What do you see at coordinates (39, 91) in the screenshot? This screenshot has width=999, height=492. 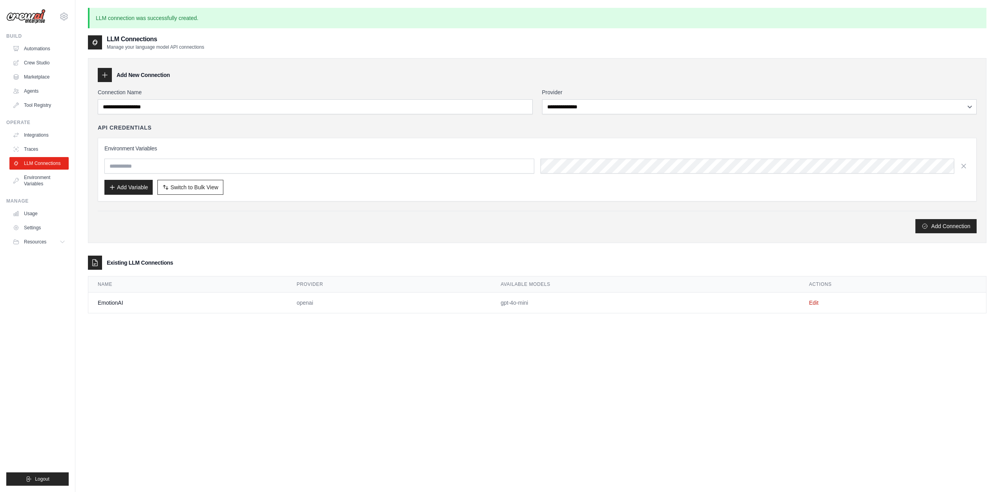 I see `a: Agents` at bounding box center [39, 91].